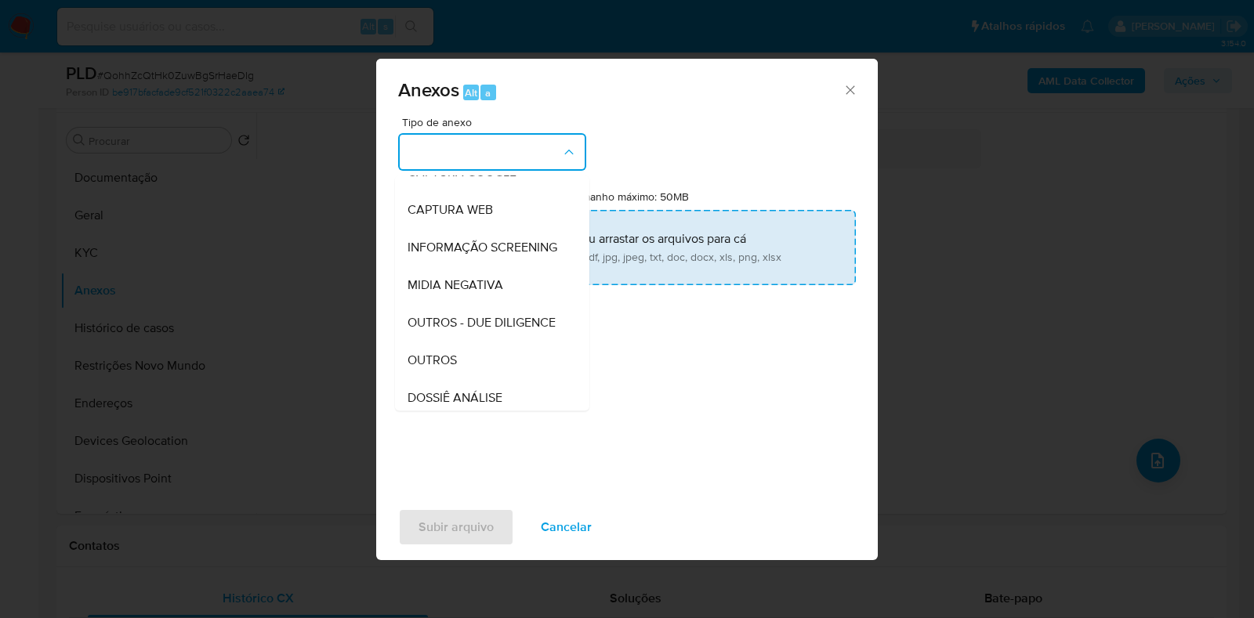  I want to click on span: Anexos, so click(429, 89).